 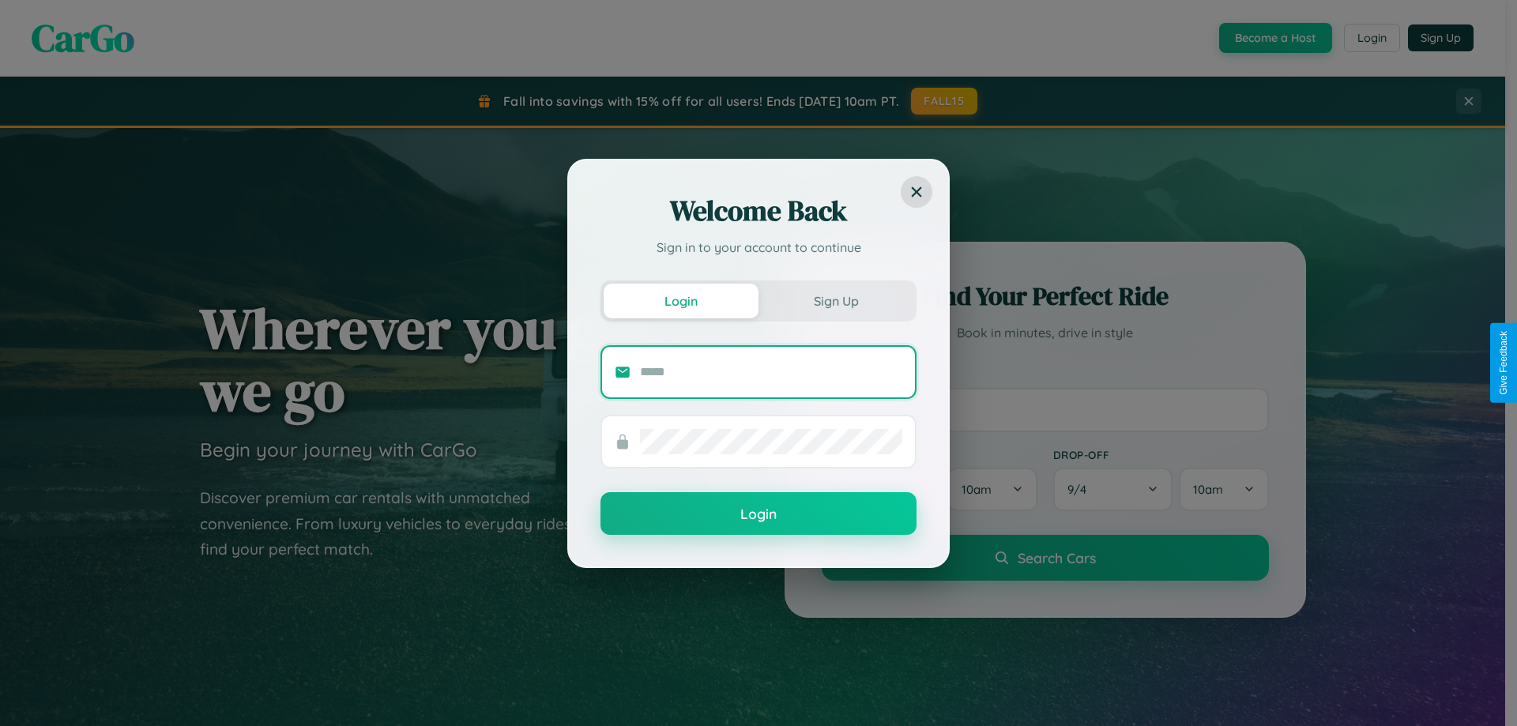 I want to click on div: Give Feedback, so click(x=1504, y=363).